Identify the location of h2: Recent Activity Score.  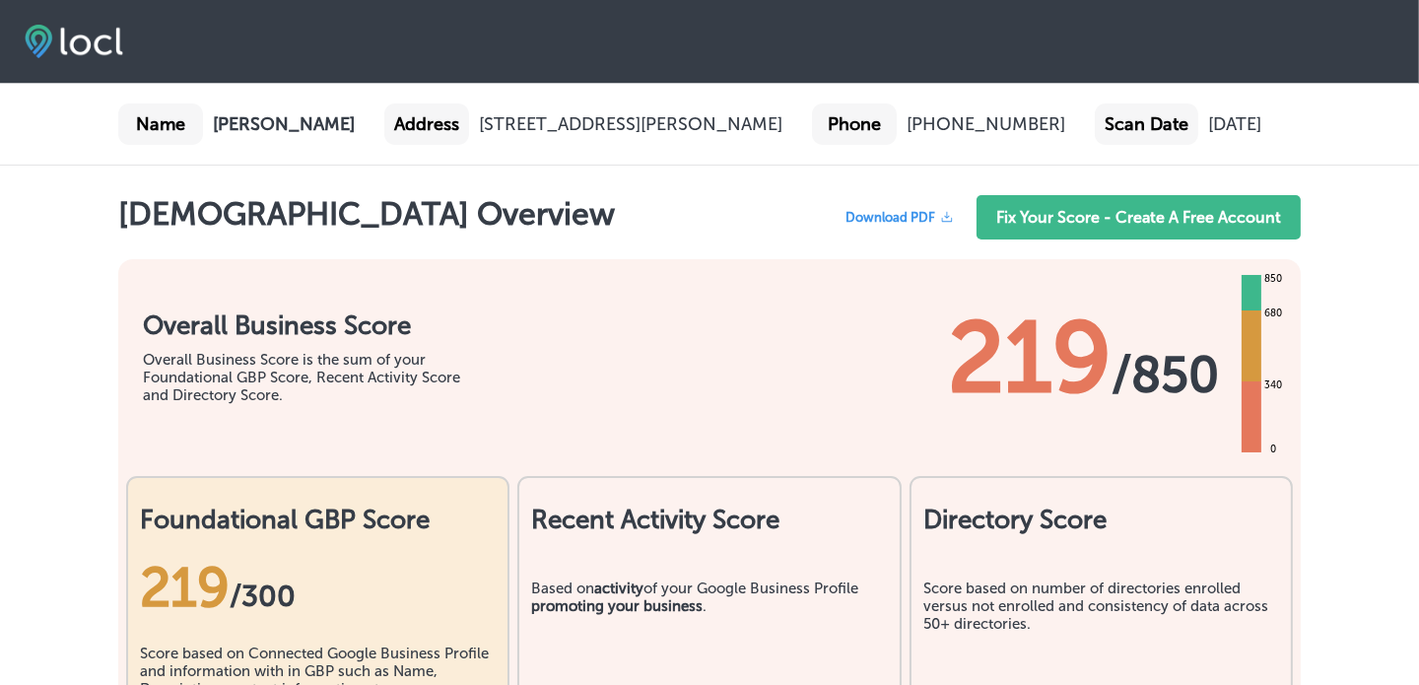
(709, 519).